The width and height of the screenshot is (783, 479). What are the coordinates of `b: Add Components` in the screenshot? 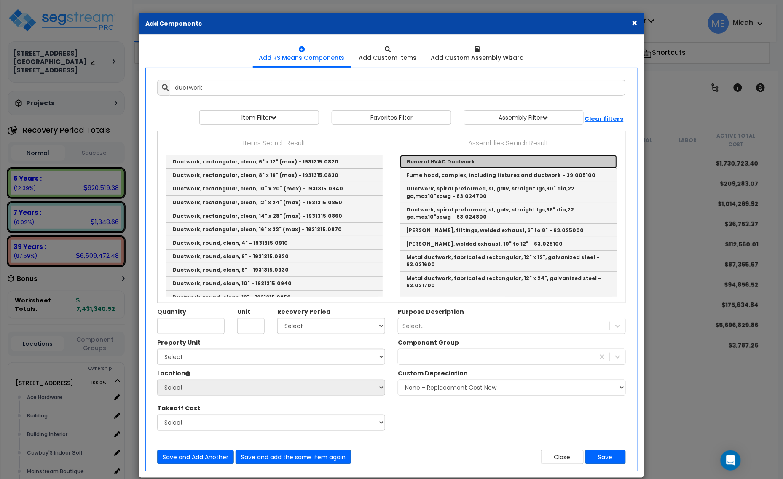 It's located at (174, 24).